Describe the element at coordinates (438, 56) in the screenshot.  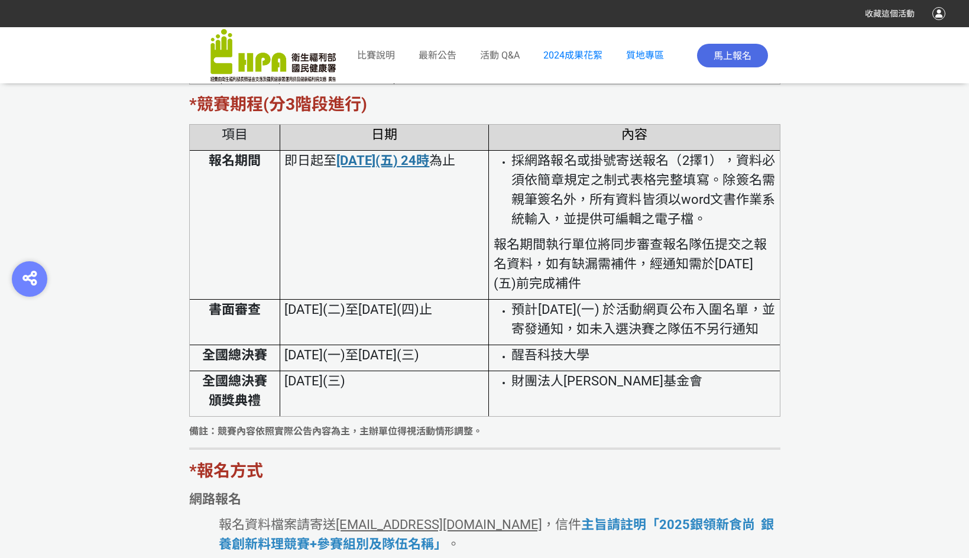
I see `a: 最新公告` at that location.